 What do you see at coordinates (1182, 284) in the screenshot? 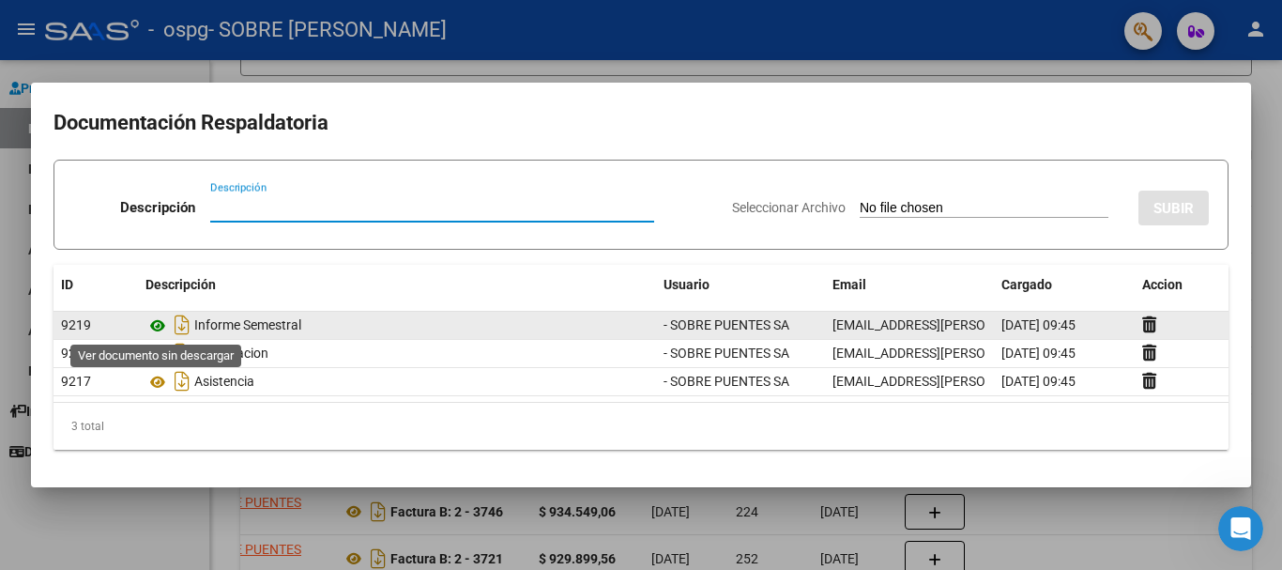
I see `datatable-header-cell: Accion` at bounding box center [1182, 284].